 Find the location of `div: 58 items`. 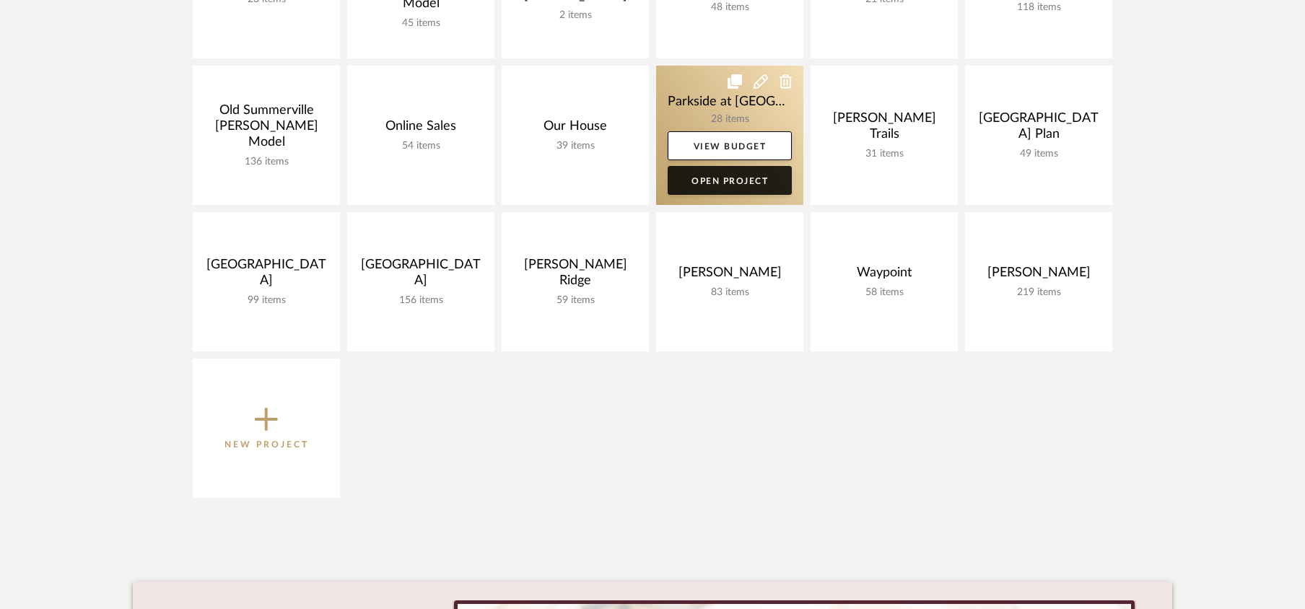

div: 58 items is located at coordinates (884, 292).